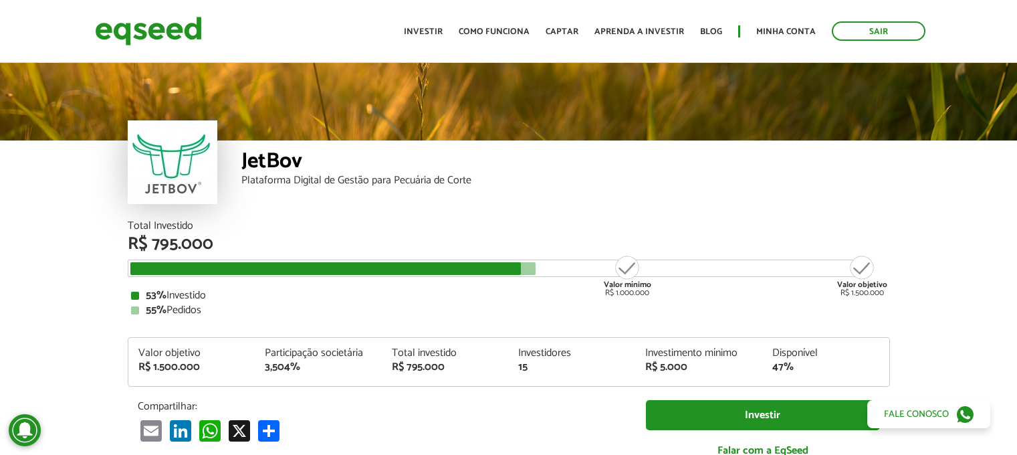 The width and height of the screenshot is (1017, 455). What do you see at coordinates (509, 310) in the screenshot?
I see `div: Pedidos` at bounding box center [509, 310].